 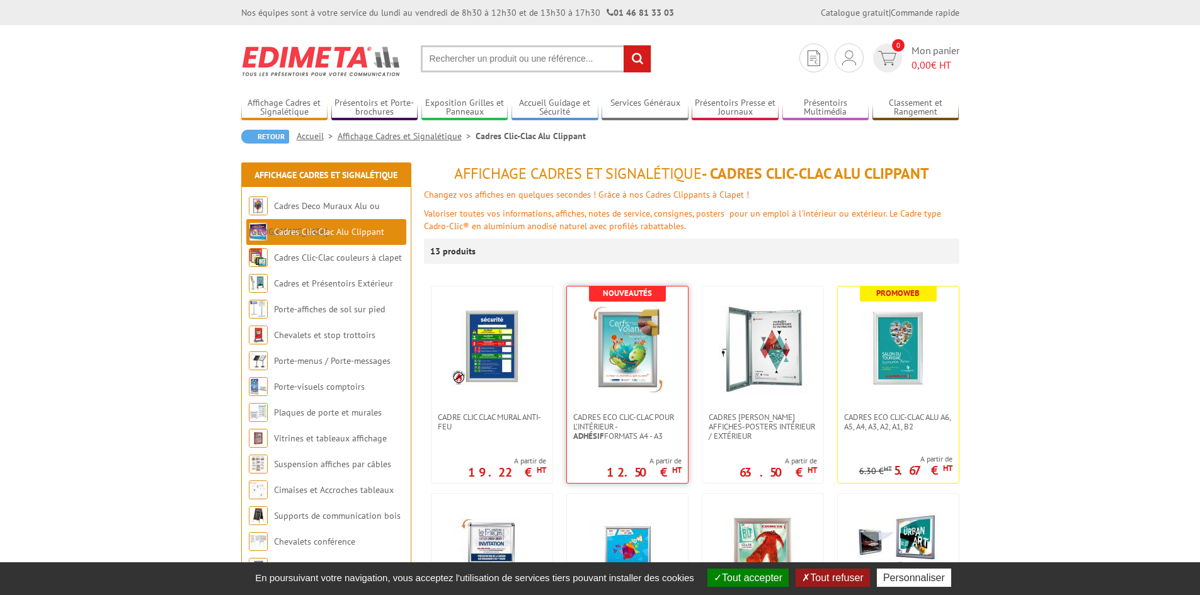 What do you see at coordinates (627, 426) in the screenshot?
I see `a: Cadres Eco Clic-Clac pour l'intérieur -Adhésifformats A4 - A3` at bounding box center [627, 426].